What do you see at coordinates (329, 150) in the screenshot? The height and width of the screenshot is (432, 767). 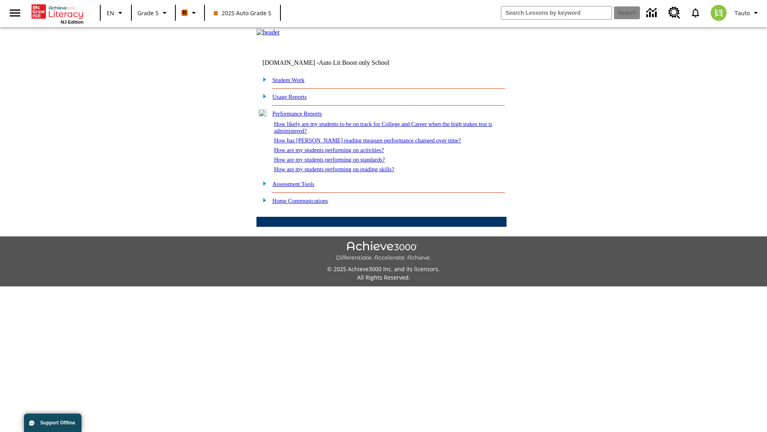 I see `a: How are my students performing on activities?` at bounding box center [329, 150].